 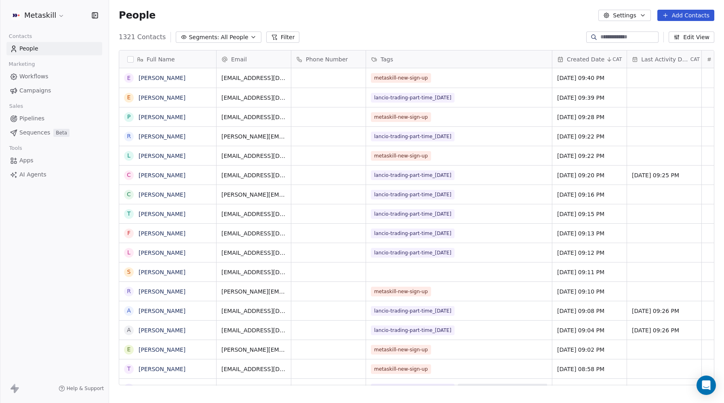 I want to click on div: S, so click(x=129, y=272).